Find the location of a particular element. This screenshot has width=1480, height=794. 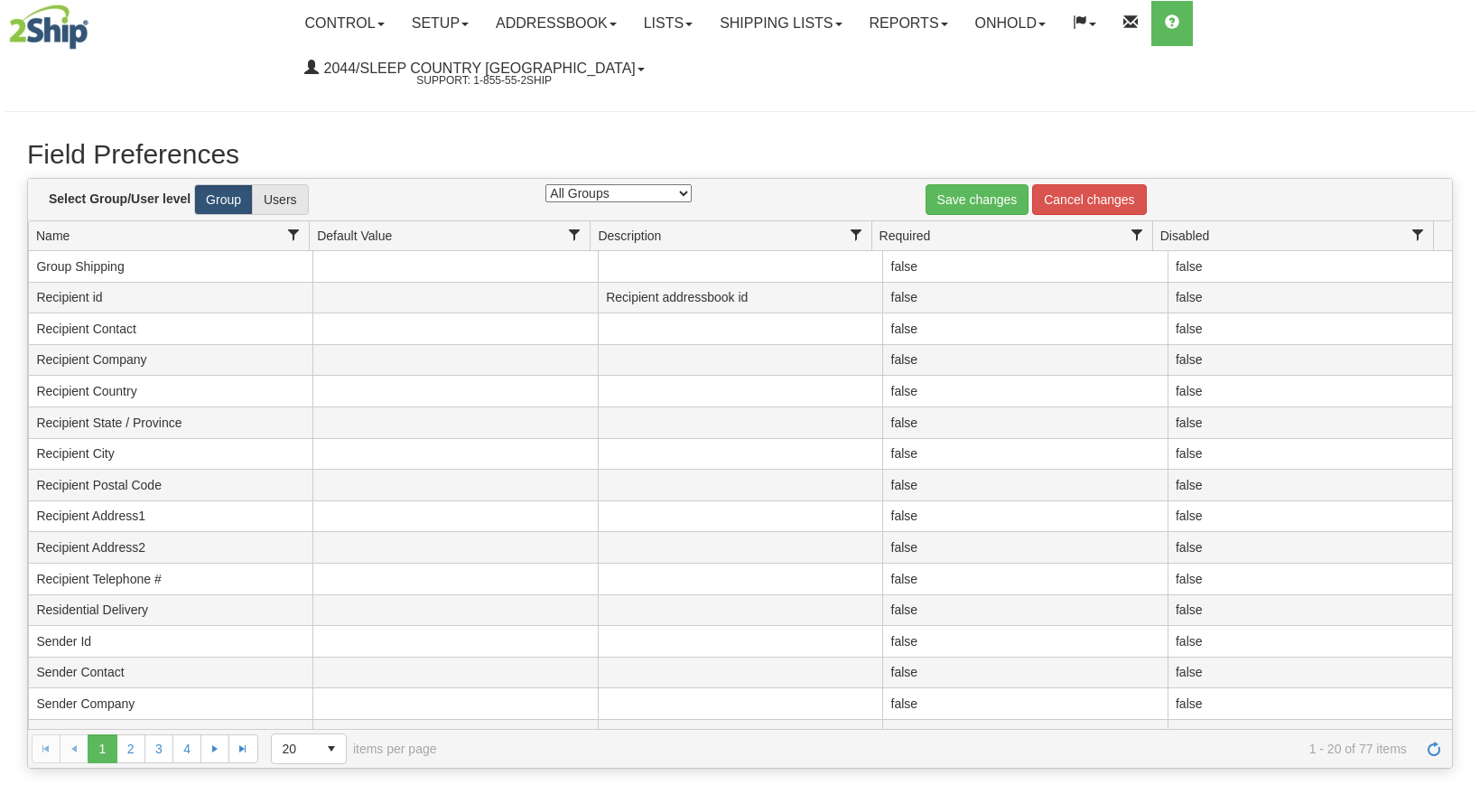

div: grid toolbar is located at coordinates (740, 200).